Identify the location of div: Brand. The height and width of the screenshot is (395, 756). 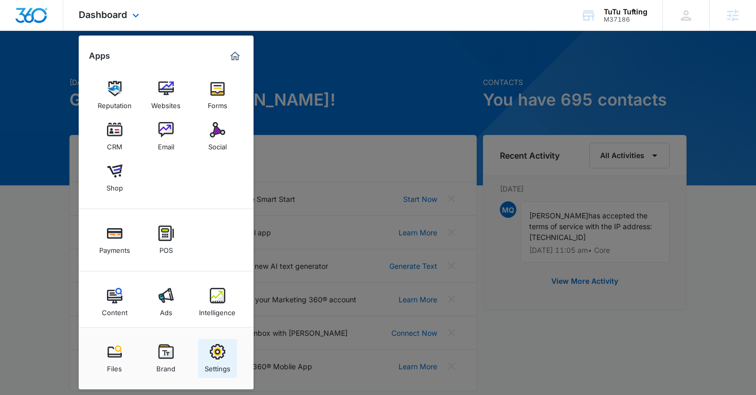
(166, 366).